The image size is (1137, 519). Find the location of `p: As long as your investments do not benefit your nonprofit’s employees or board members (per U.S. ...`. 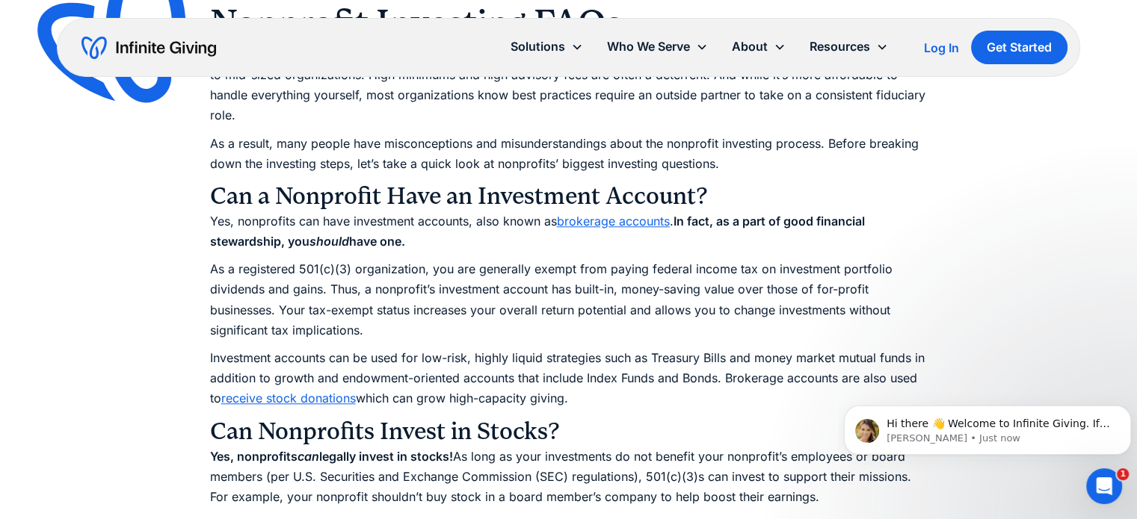

p: As long as your investments do not benefit your nonprofit’s employees or board members (per U.S. ... is located at coordinates (569, 478).